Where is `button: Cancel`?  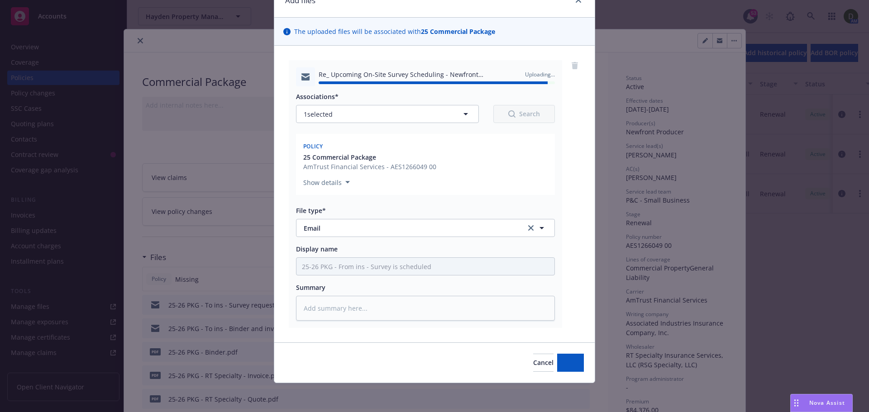 button: Cancel is located at coordinates (543, 363).